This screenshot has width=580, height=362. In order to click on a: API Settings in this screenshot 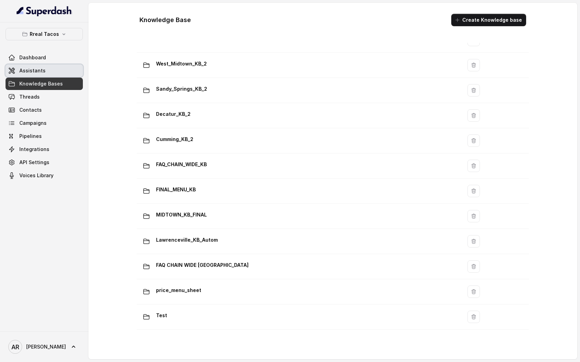, I will do `click(44, 162)`.